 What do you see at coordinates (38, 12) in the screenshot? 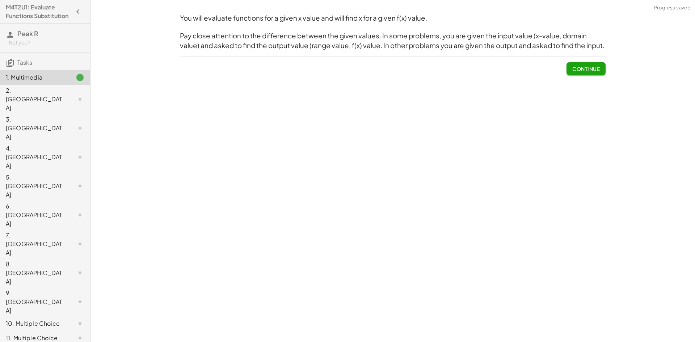
I see `h4: M4T2U1: Evaluate Functions Substitution` at bounding box center [38, 12].